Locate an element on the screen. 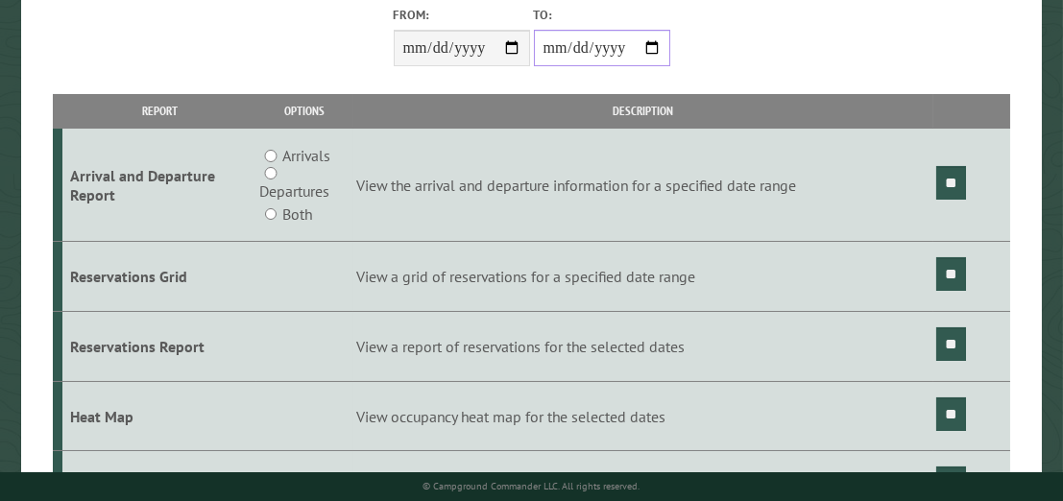 The height and width of the screenshot is (501, 1063). th: Options is located at coordinates (305, 110).